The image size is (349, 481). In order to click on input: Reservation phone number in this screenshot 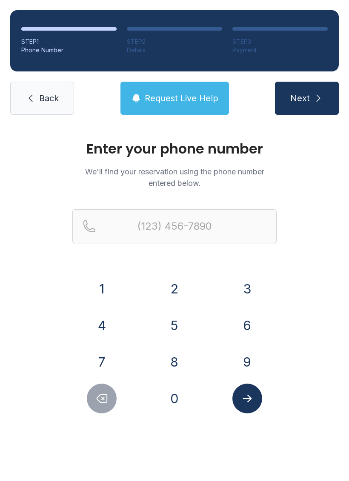, I will do `click(174, 226)`.